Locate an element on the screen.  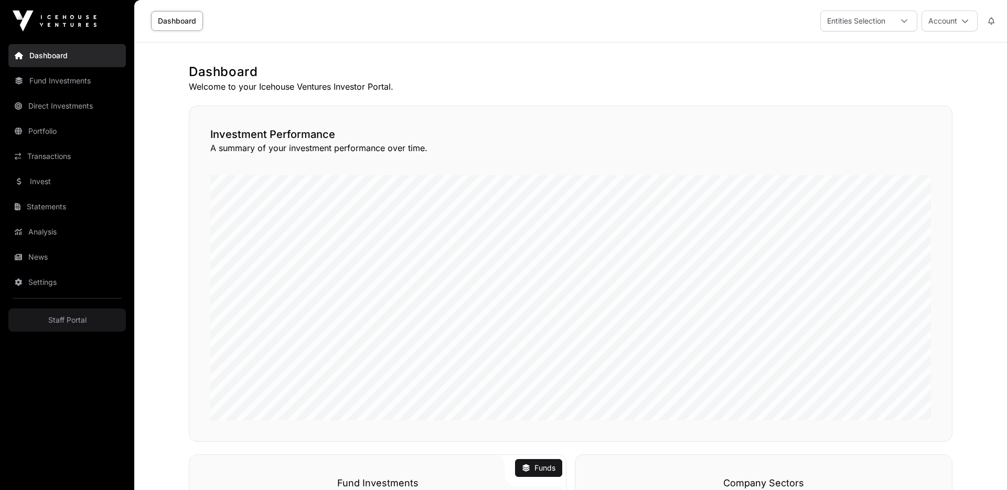
a: Direct Investments is located at coordinates (67, 106).